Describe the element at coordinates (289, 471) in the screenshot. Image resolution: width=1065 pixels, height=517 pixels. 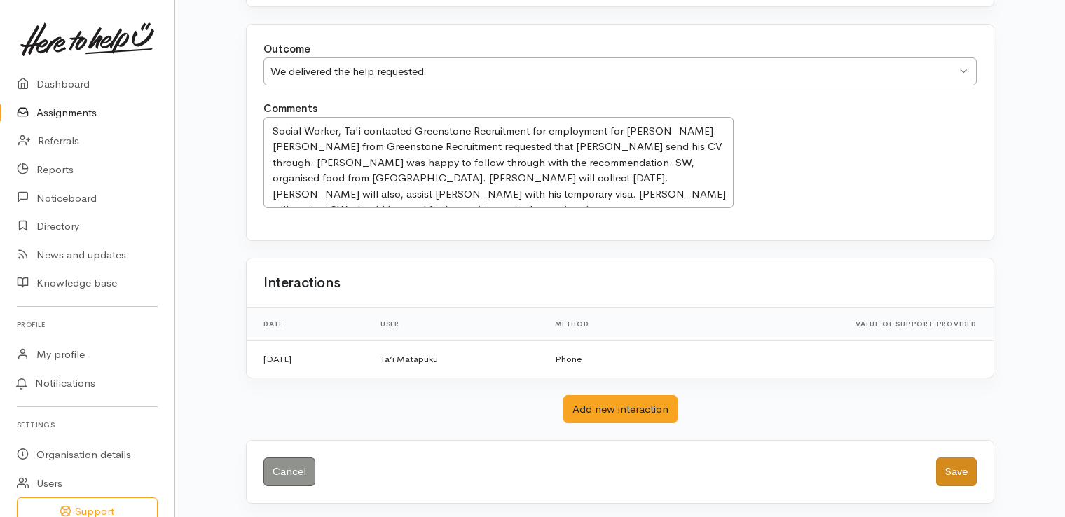
I see `a: Cancel` at that location.